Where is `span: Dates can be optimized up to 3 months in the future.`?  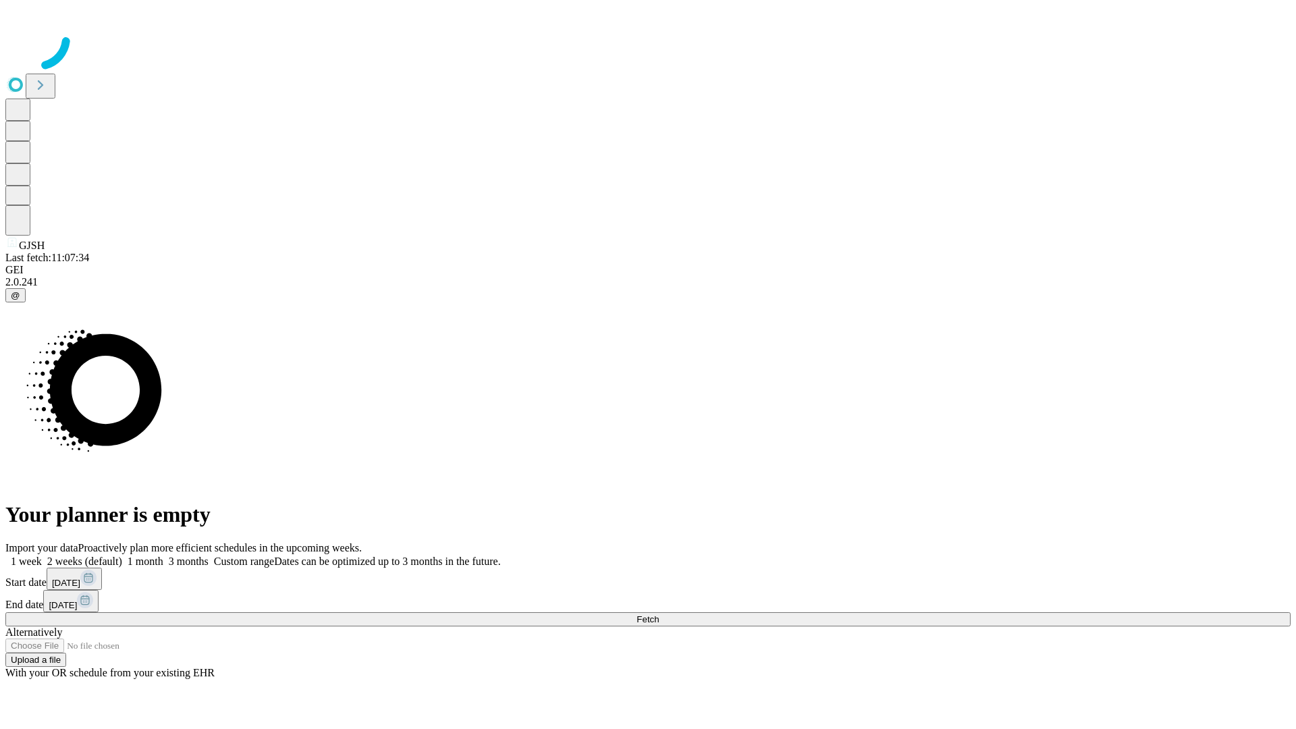 span: Dates can be optimized up to 3 months in the future. is located at coordinates (387, 561).